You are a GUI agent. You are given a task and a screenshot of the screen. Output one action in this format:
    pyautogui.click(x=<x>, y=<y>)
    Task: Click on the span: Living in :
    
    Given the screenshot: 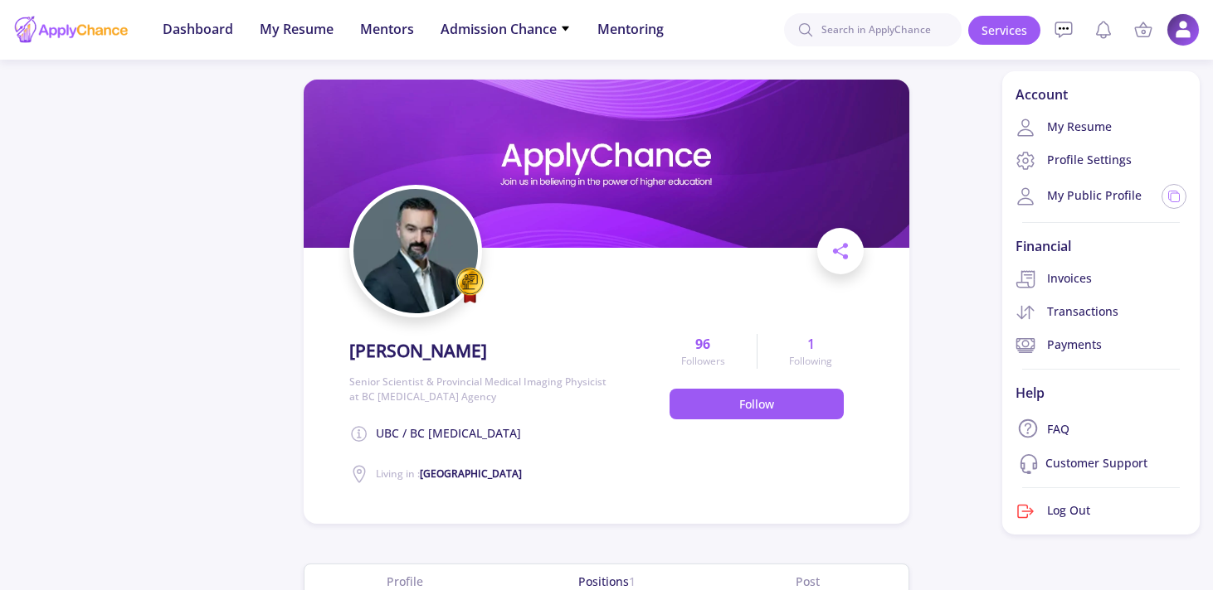 What is the action you would take?
    pyautogui.click(x=449, y=474)
    